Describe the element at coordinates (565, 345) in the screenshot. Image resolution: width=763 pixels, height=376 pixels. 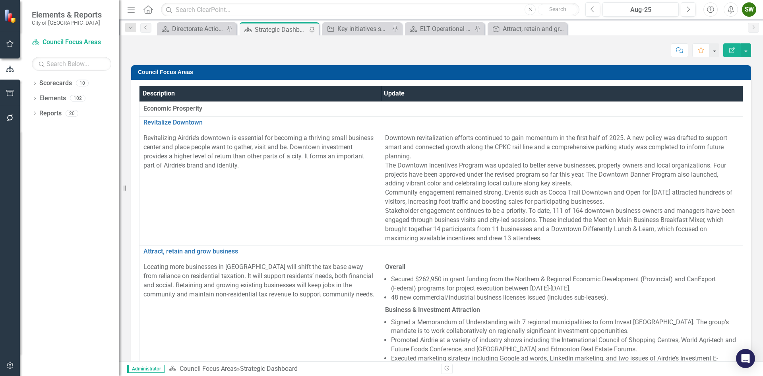
I see `li: Promoted Airdrie at a variety of industry shows including the International Council of Shopping C...` at that location.